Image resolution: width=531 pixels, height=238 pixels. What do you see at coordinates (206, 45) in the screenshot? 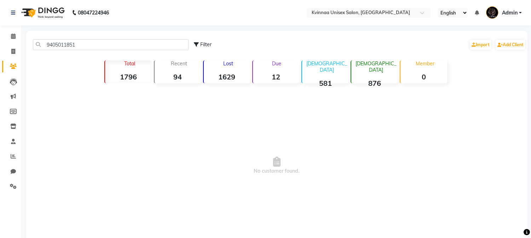
I see `span: Filter` at bounding box center [206, 45].